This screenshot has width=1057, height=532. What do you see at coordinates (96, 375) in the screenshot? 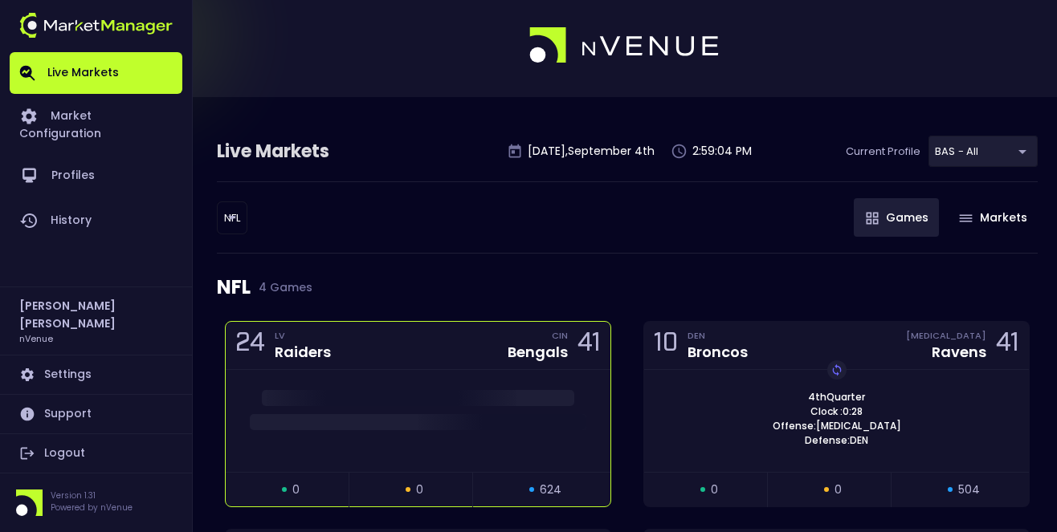
I see `a: Settings` at bounding box center [96, 375].